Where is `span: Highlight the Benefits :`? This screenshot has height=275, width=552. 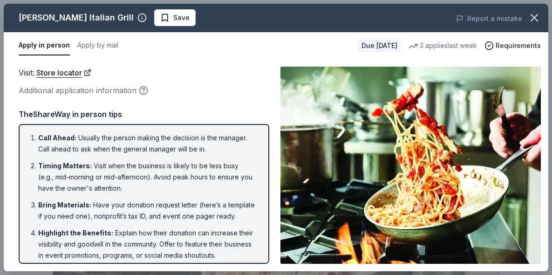 span: Highlight the Benefits : is located at coordinates (75, 233).